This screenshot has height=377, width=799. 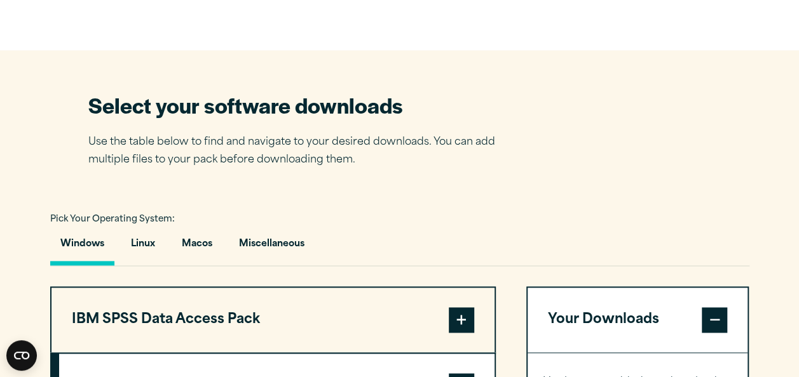 What do you see at coordinates (82, 247) in the screenshot?
I see `button: Windows` at bounding box center [82, 247].